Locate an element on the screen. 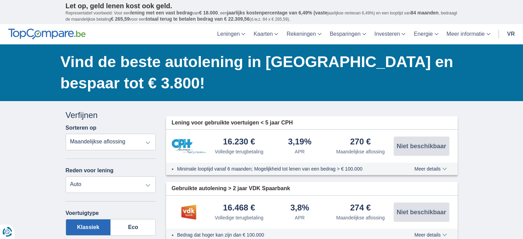  a: Kaarten is located at coordinates (266, 34).